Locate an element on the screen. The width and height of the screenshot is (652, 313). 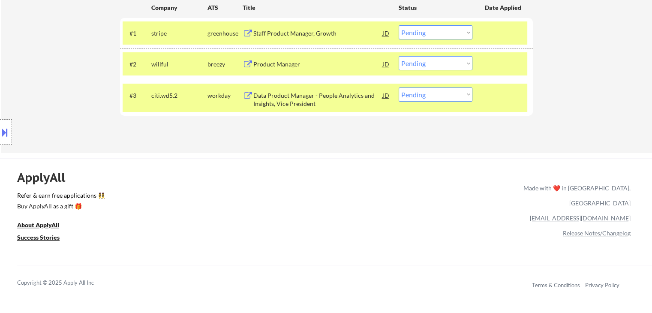
a: Refer & earn free applications 👯‍♀️ is located at coordinates (180, 197).